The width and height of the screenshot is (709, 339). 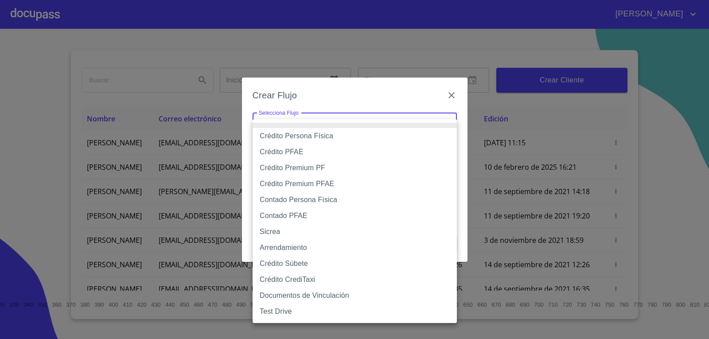 I want to click on li: Contado PFAE, so click(x=354, y=216).